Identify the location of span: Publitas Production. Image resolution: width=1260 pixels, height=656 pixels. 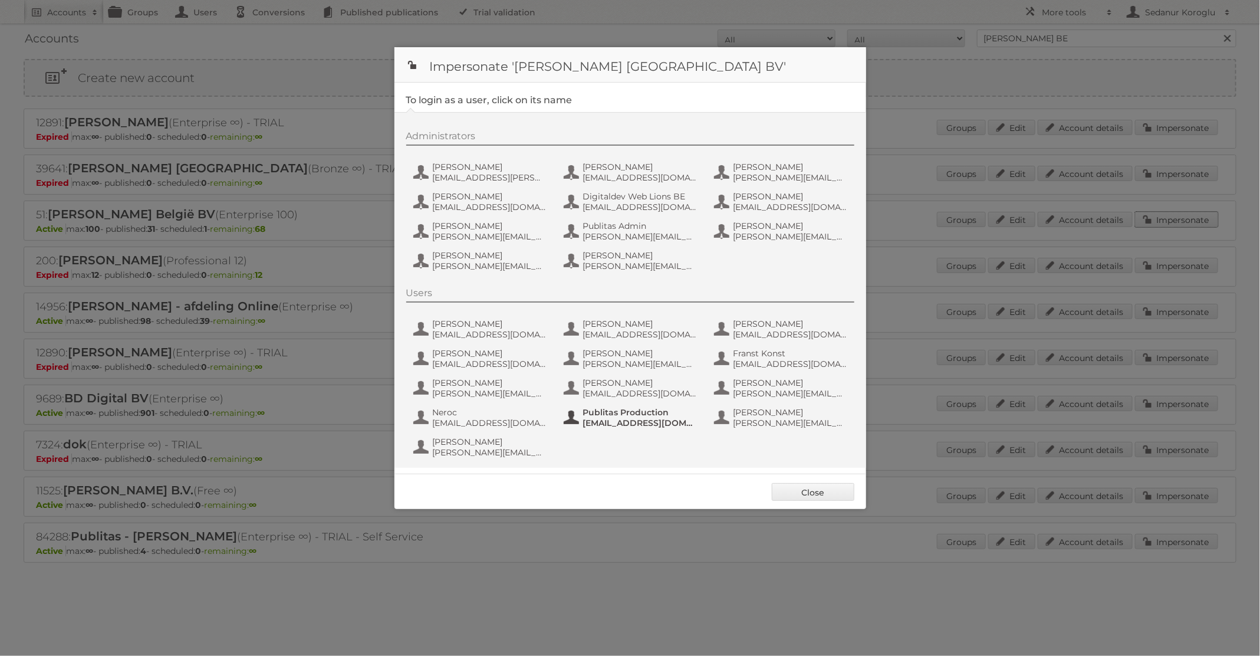
(640, 412).